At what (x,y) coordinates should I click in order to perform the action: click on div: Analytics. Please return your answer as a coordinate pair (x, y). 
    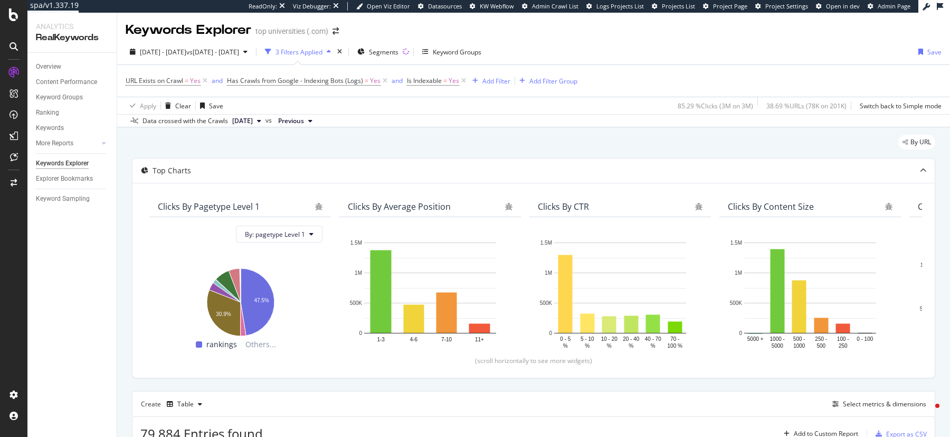
    Looking at the image, I should click on (72, 26).